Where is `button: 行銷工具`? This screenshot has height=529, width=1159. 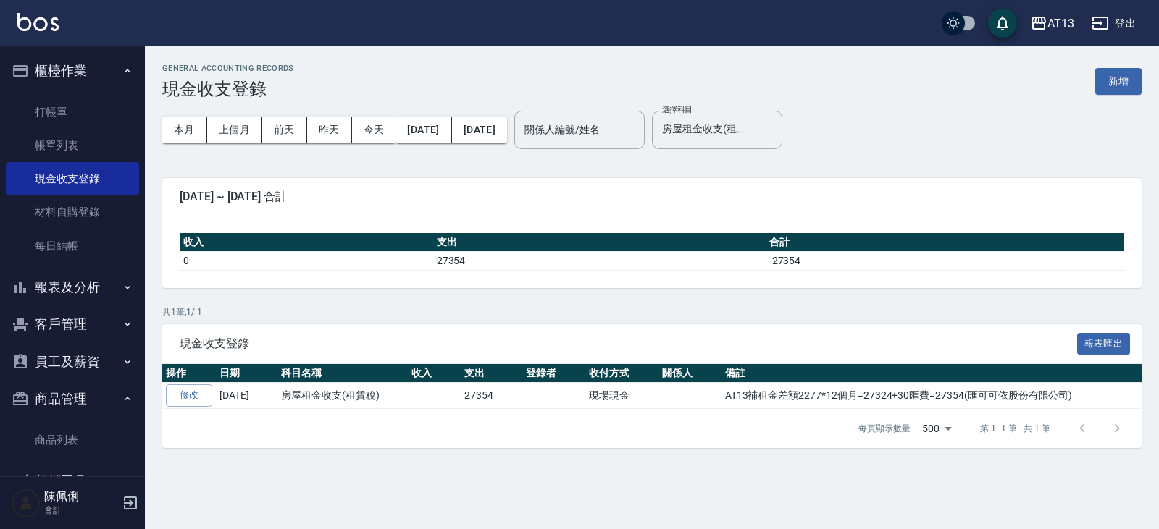
button: 行銷工具 is located at coordinates (72, 482).